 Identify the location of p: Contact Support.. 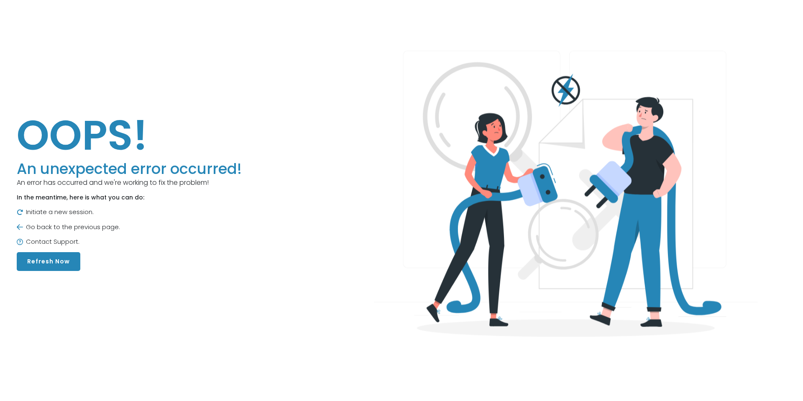
(129, 242).